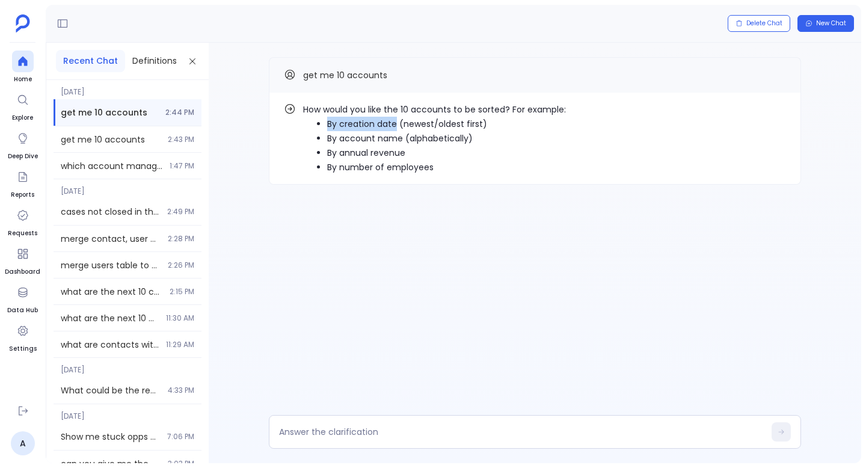 This screenshot has width=866, height=468. I want to click on span: which account managers converted the most leads this quarter and how does their performance compare, so click(111, 166).